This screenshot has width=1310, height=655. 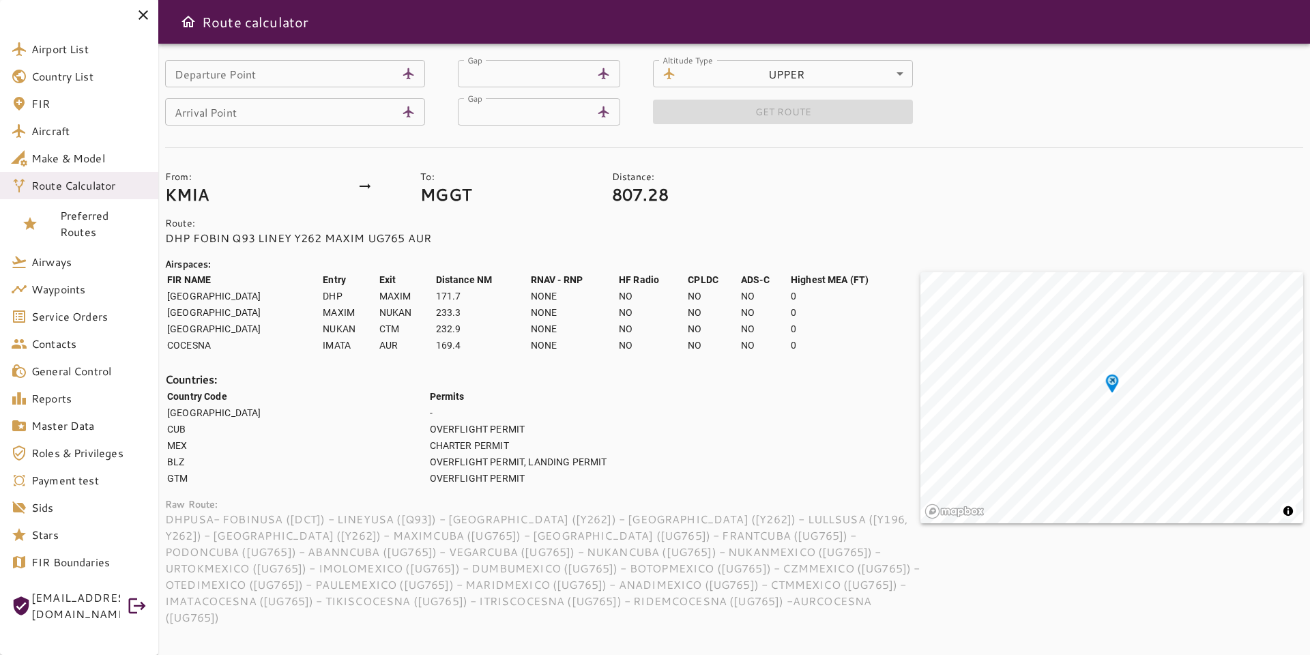 I want to click on th: CPLDC, so click(x=713, y=280).